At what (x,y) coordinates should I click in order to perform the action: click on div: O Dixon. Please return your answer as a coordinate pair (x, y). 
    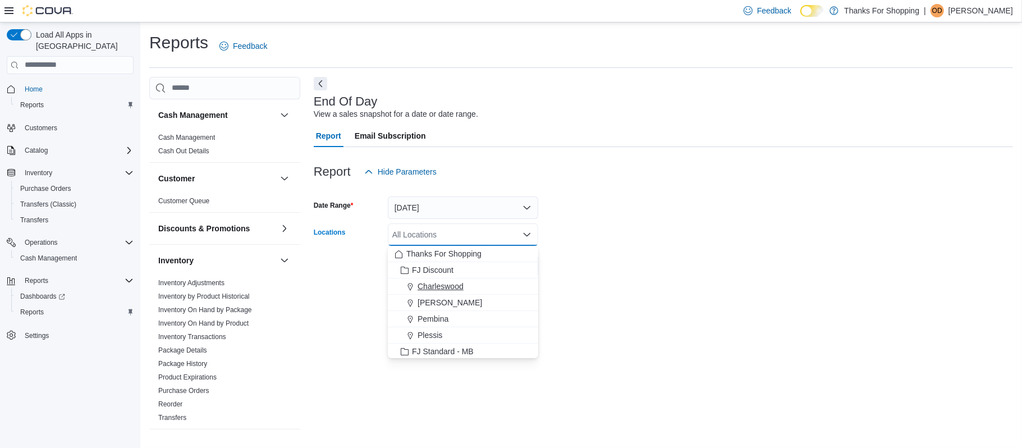
    Looking at the image, I should click on (937, 11).